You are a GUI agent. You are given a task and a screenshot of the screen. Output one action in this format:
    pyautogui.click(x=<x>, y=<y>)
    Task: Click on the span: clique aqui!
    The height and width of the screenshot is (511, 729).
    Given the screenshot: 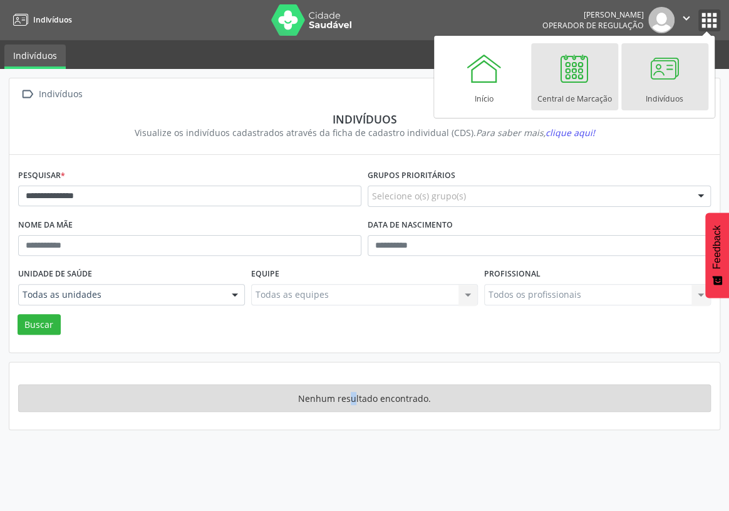 What is the action you would take?
    pyautogui.click(x=570, y=132)
    